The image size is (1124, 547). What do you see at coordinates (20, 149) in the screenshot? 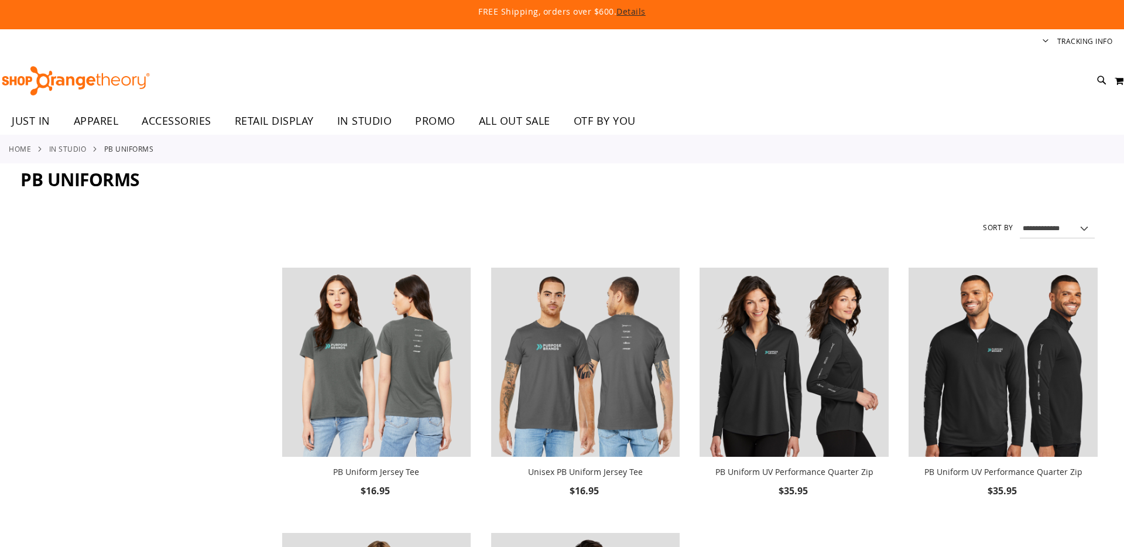
I see `a: Home` at bounding box center [20, 149].